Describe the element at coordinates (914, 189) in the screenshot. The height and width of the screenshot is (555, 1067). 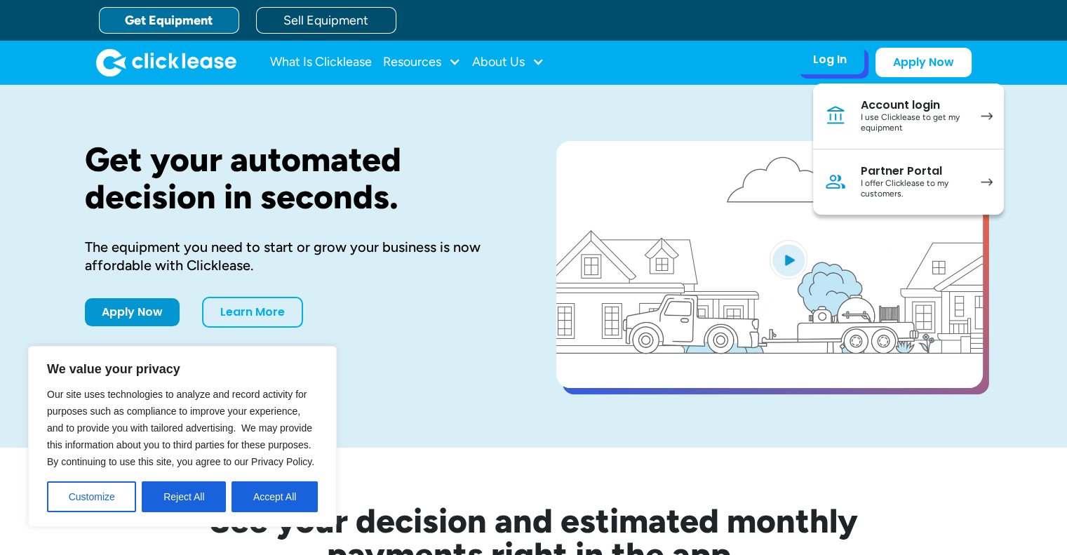
I see `div: I offer Clicklease to my customers.` at that location.